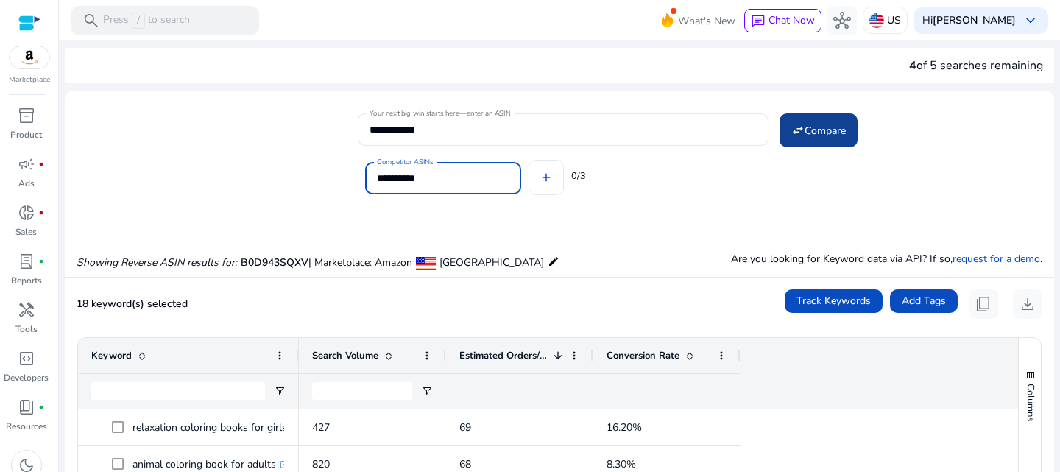  What do you see at coordinates (1031, 402) in the screenshot?
I see `span: Columns` at bounding box center [1031, 402].